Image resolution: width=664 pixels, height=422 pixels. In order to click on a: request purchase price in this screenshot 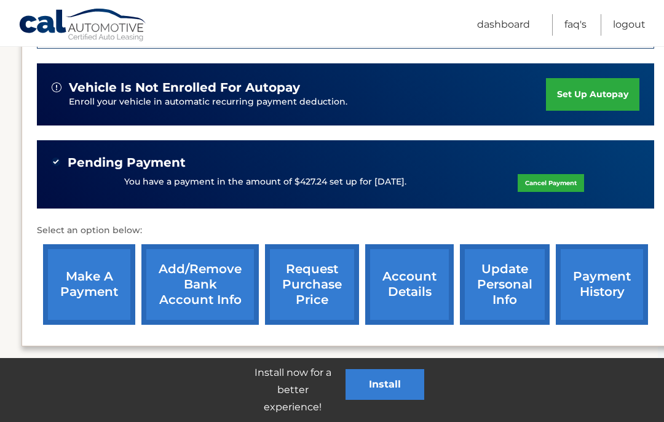, I will do `click(312, 284)`.